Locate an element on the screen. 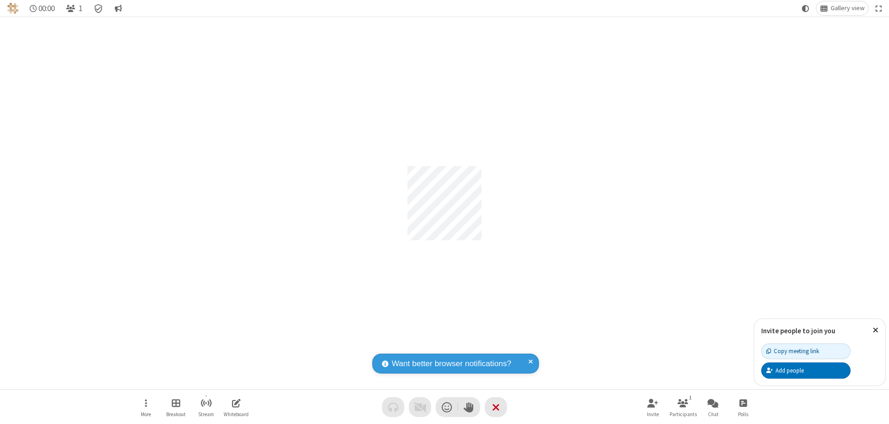  button: Change layout is located at coordinates (842, 8).